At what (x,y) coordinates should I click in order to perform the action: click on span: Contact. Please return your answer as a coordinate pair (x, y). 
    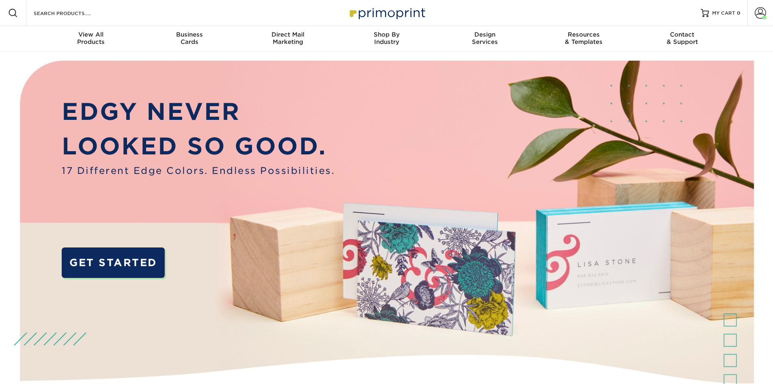
    Looking at the image, I should click on (682, 34).